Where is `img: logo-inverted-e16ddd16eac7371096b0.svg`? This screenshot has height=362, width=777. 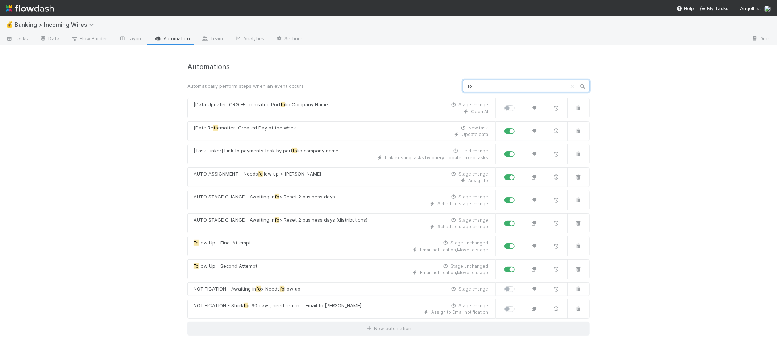 img: logo-inverted-e16ddd16eac7371096b0.svg is located at coordinates (30, 8).